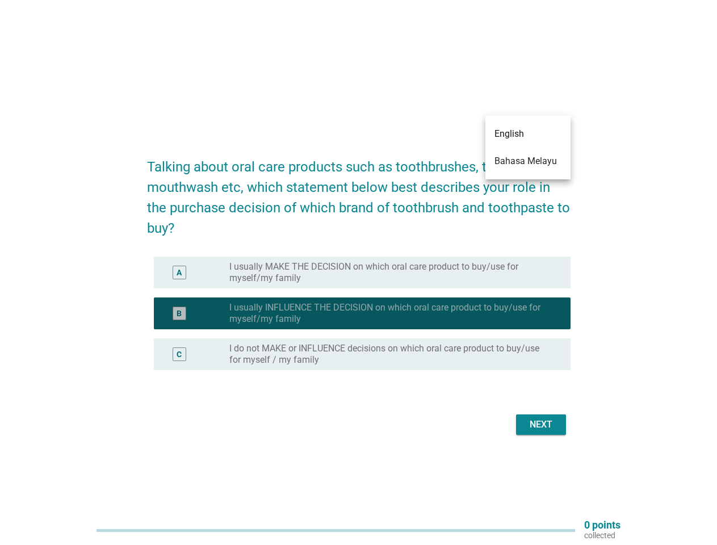  What do you see at coordinates (564, 125) in the screenshot?
I see `i: arrow_drop_down` at bounding box center [564, 125].